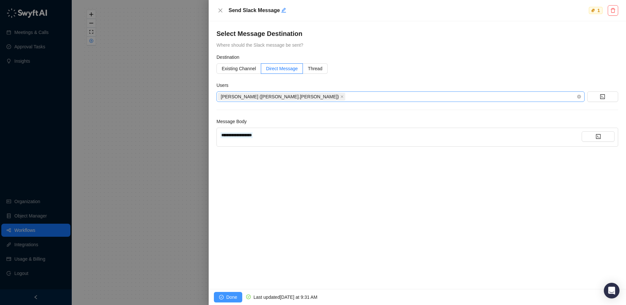  What do you see at coordinates (599, 10) in the screenshot?
I see `div: 1` at bounding box center [599, 10].